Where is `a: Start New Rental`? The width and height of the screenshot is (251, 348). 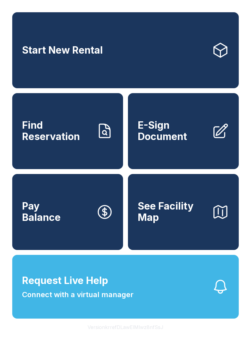 a: Start New Rental is located at coordinates (125, 50).